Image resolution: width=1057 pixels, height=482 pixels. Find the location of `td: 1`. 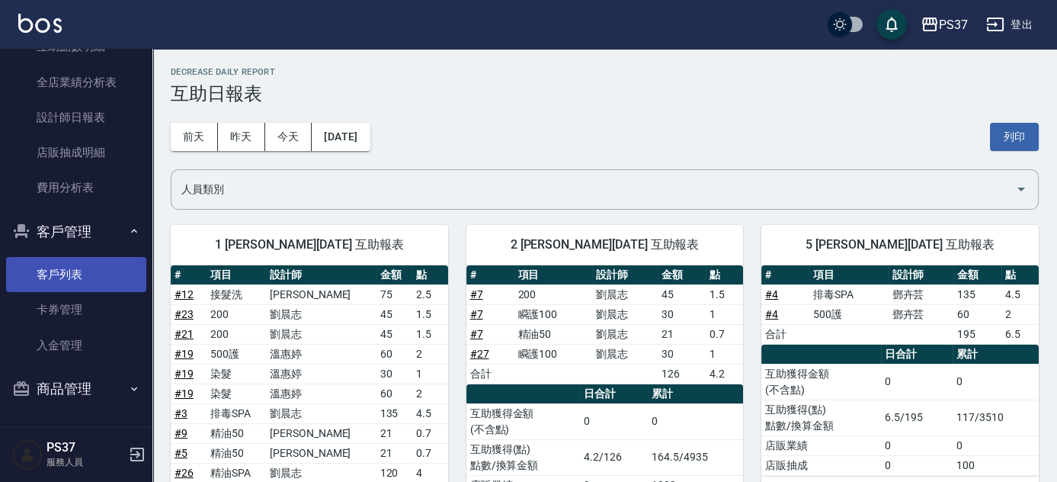

td: 1 is located at coordinates (725, 354).